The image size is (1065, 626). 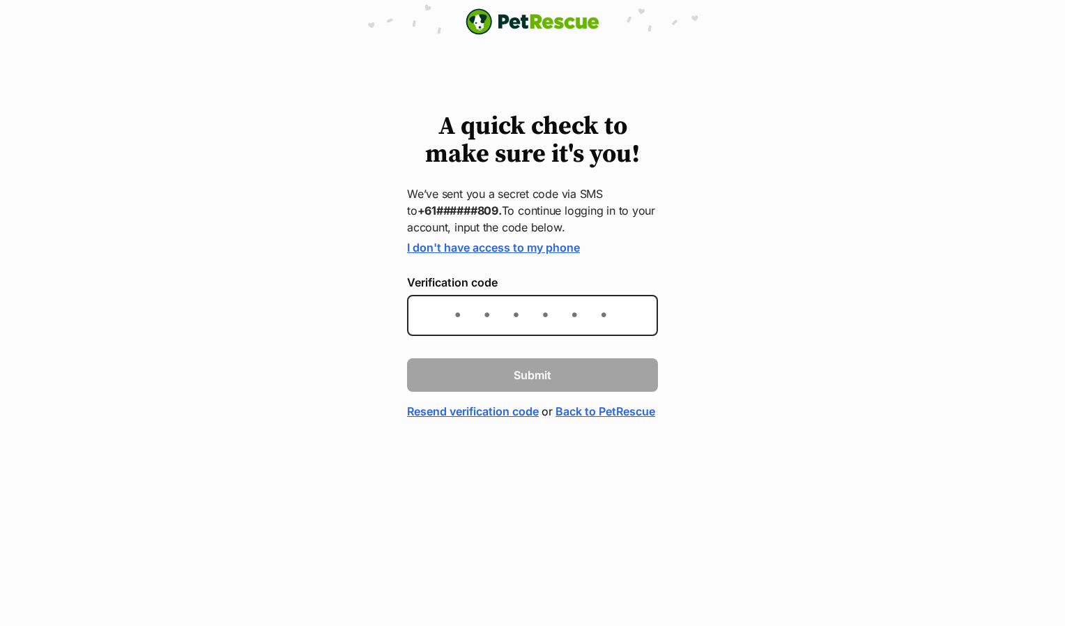 What do you see at coordinates (532, 375) in the screenshot?
I see `button: Submit` at bounding box center [532, 375].